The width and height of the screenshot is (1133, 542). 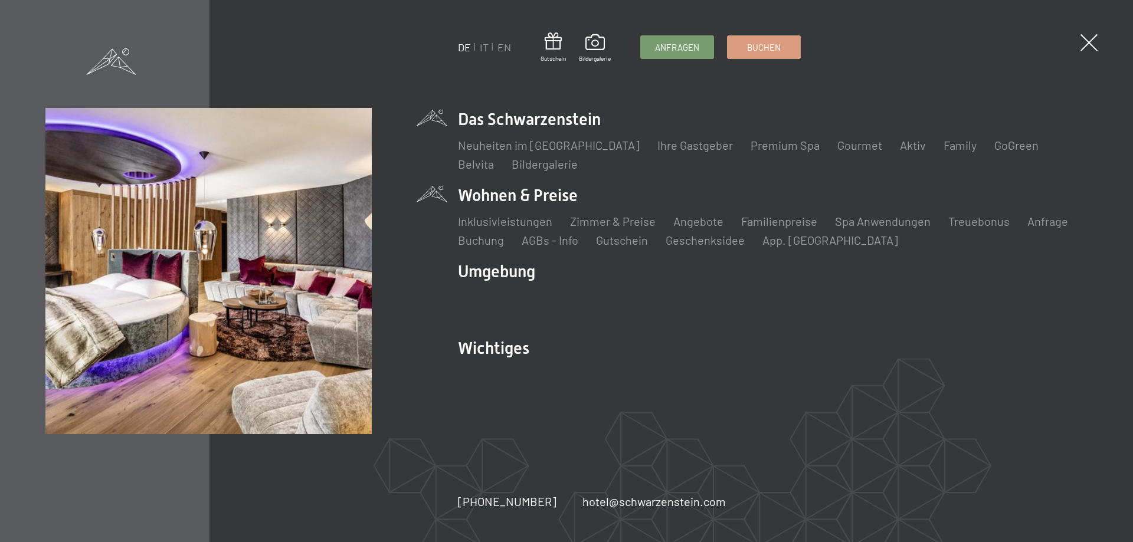 What do you see at coordinates (504, 47) in the screenshot?
I see `a: EN` at bounding box center [504, 47].